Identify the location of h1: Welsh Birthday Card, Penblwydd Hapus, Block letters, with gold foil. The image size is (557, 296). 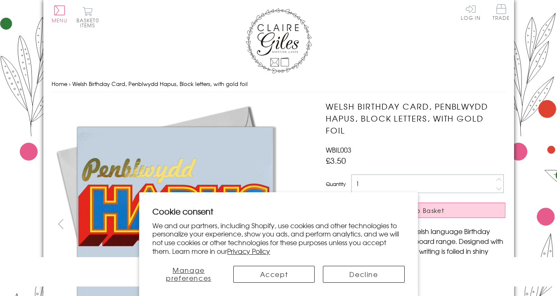
(416, 118).